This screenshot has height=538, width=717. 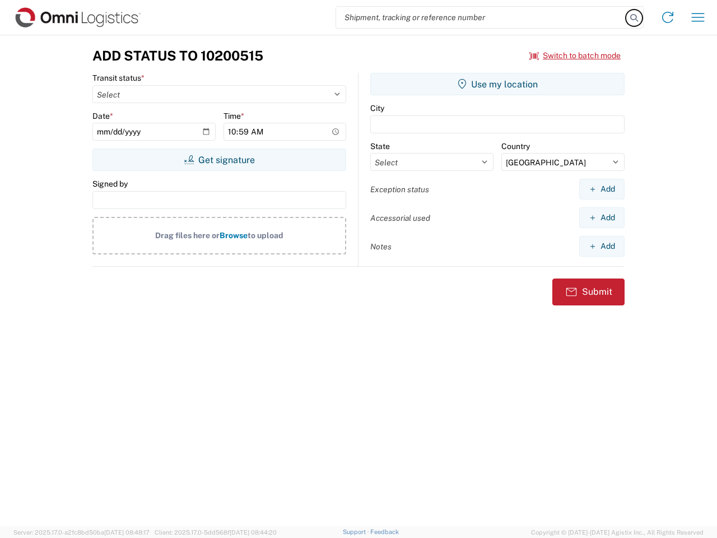 What do you see at coordinates (118, 78) in the screenshot?
I see `label: Transit status` at bounding box center [118, 78].